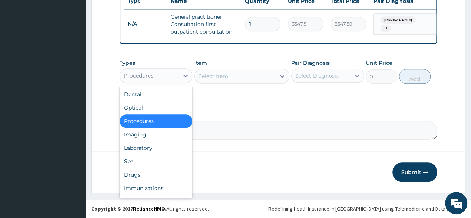  Describe the element at coordinates (386, 28) in the screenshot. I see `span: + 1` at that location.